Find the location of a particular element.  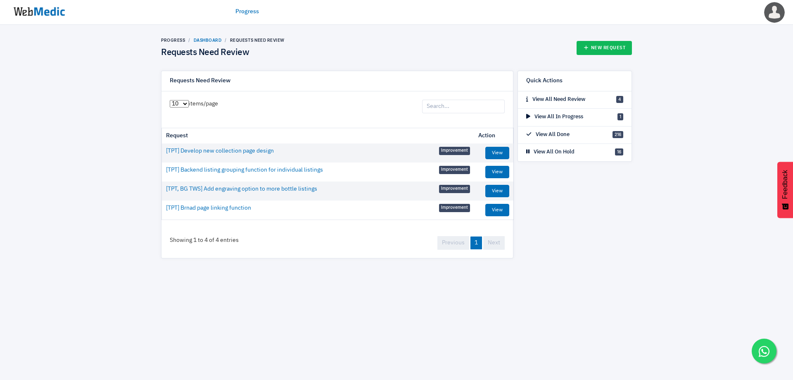

a: [TPT, BG TWS] Add engraving option to more bottle listings is located at coordinates (242, 189).